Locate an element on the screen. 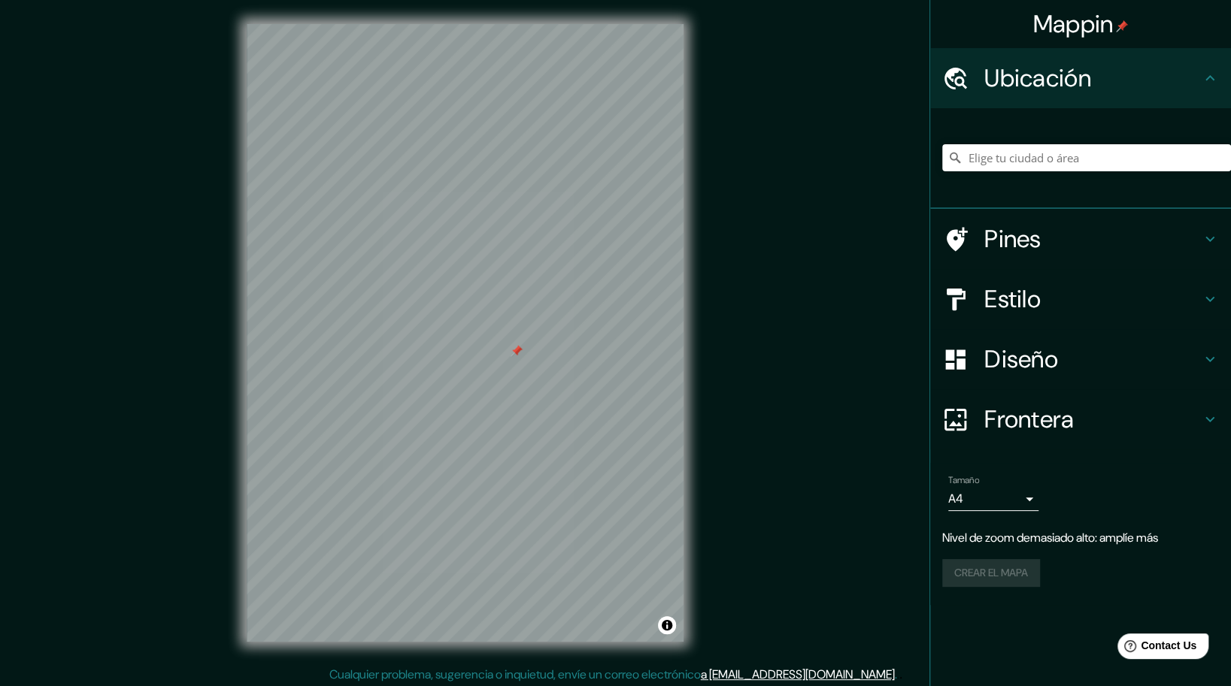 Image resolution: width=1231 pixels, height=686 pixels. div: Estilo is located at coordinates (1080, 299).